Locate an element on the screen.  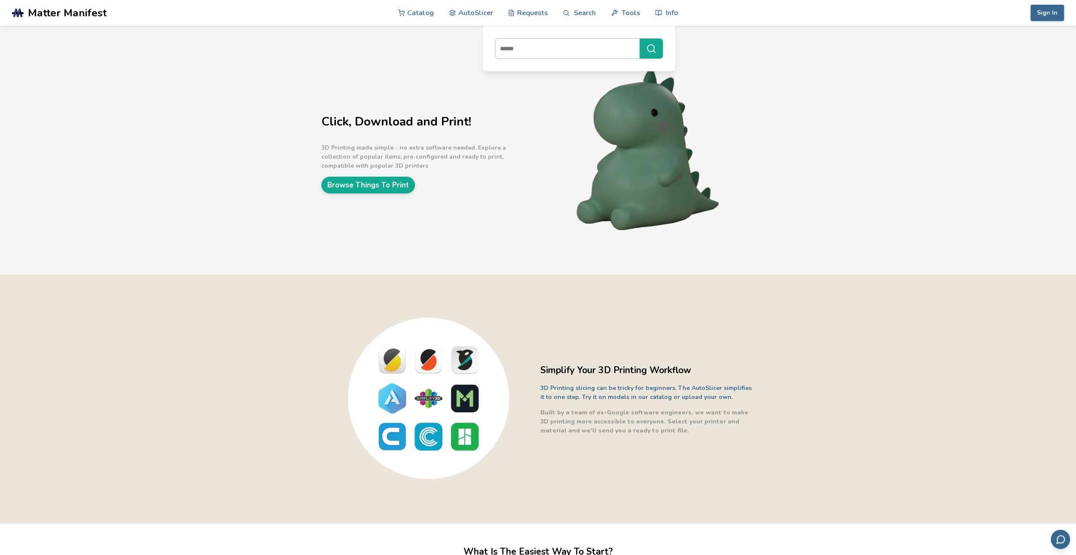
button: Sign In is located at coordinates (1047, 13).